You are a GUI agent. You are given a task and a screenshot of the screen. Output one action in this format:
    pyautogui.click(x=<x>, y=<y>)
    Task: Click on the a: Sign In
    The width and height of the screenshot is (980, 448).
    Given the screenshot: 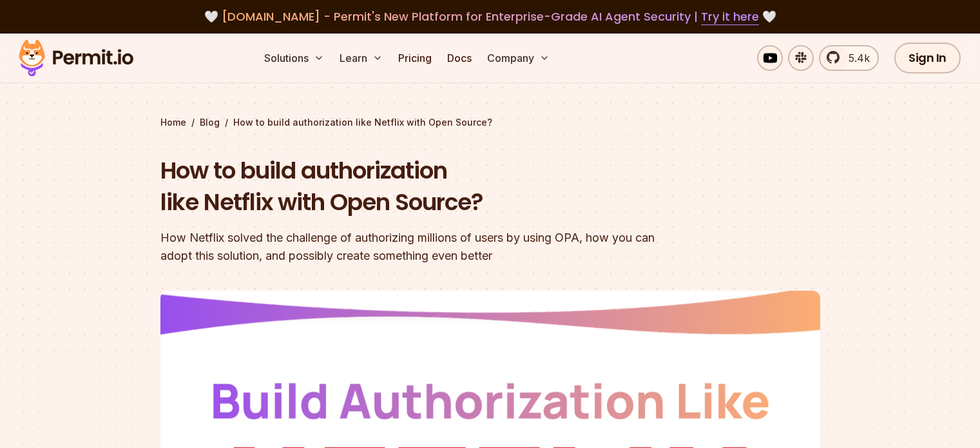 What is the action you would take?
    pyautogui.click(x=927, y=58)
    